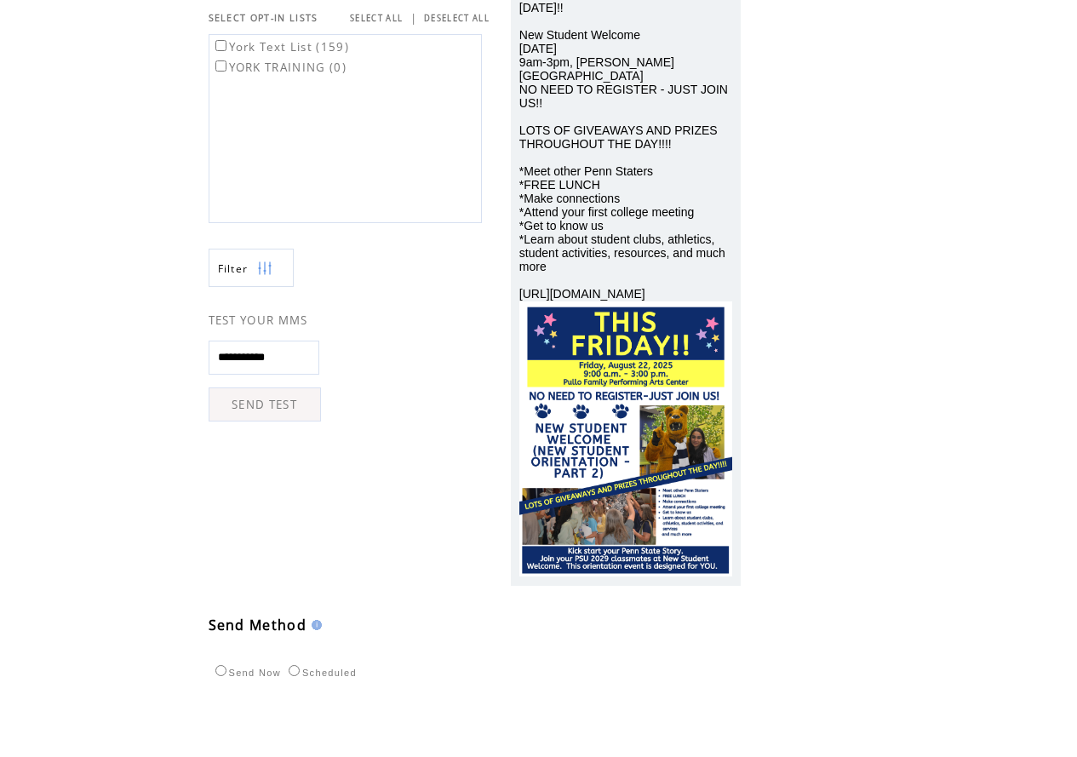 The width and height of the screenshot is (1077, 757). What do you see at coordinates (221, 45) in the screenshot?
I see `input: York Text List (159)` at bounding box center [221, 45].